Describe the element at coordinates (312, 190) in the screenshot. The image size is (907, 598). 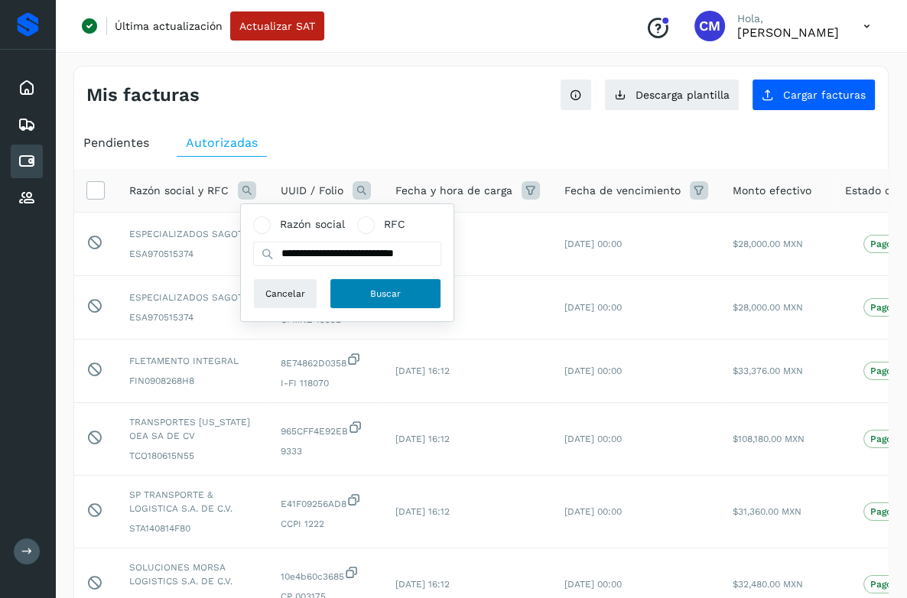
I see `span: UUID / Folio` at that location.